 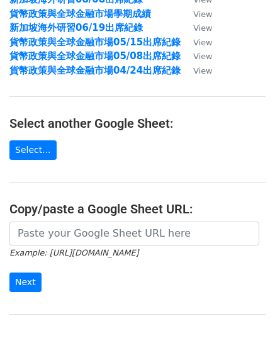 What do you see at coordinates (80, 14) in the screenshot?
I see `a: 貨幣政策與全球金融市場學期成績` at bounding box center [80, 14].